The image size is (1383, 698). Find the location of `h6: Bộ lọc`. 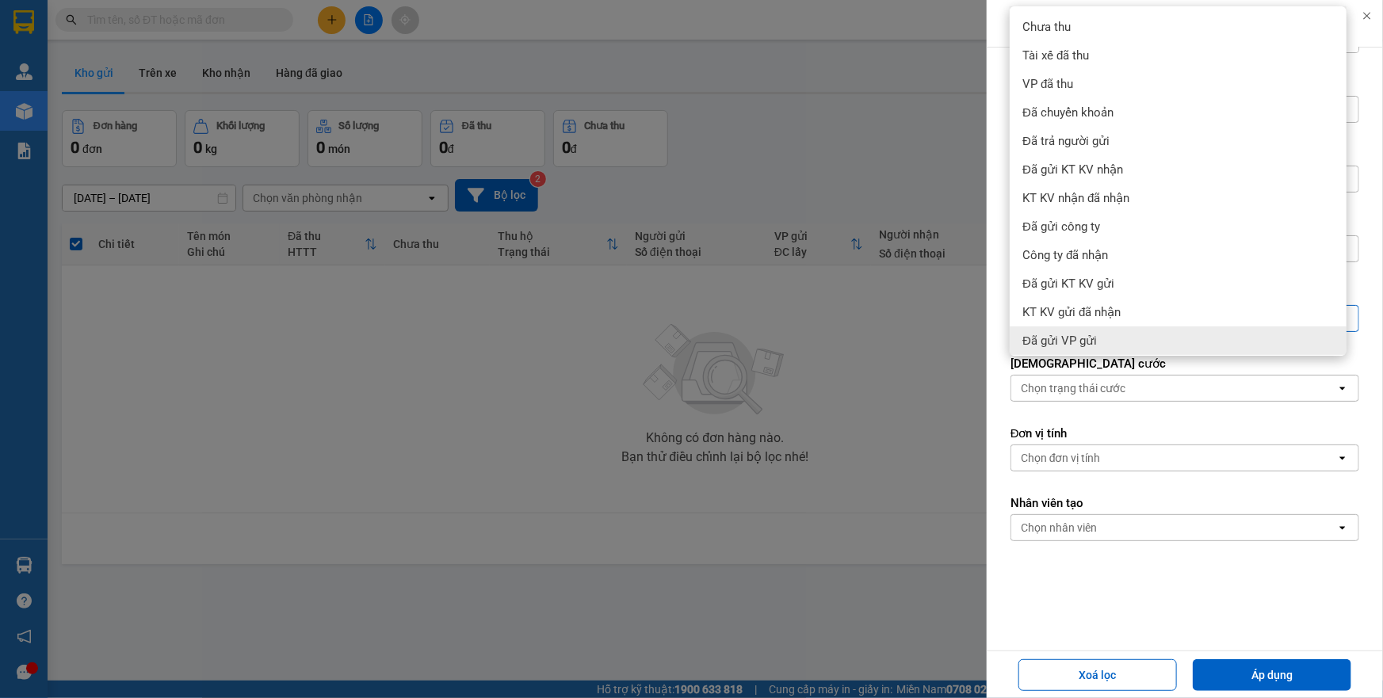

h6: Bộ lọc is located at coordinates (1185, 24).